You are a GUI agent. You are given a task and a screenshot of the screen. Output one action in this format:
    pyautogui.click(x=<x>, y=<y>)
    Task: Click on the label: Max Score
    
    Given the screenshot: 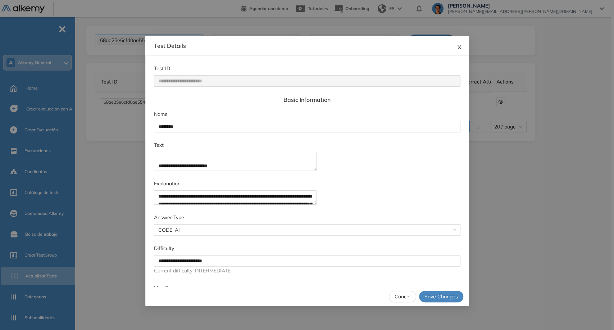 What is the action you would take?
    pyautogui.click(x=166, y=288)
    